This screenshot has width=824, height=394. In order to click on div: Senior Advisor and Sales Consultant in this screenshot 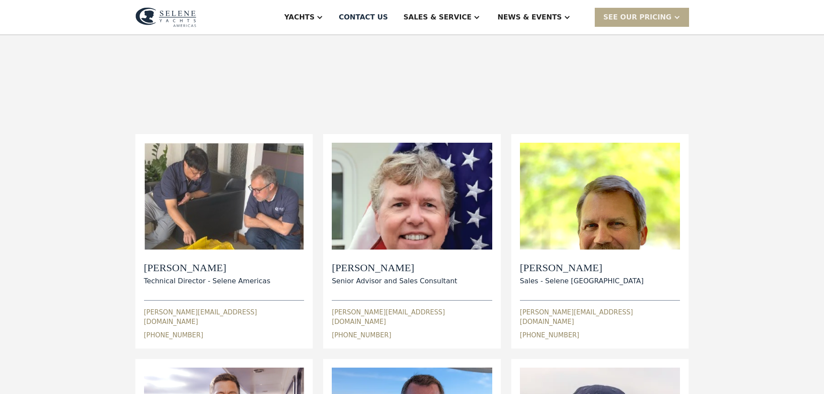, I will do `click(395, 281)`.